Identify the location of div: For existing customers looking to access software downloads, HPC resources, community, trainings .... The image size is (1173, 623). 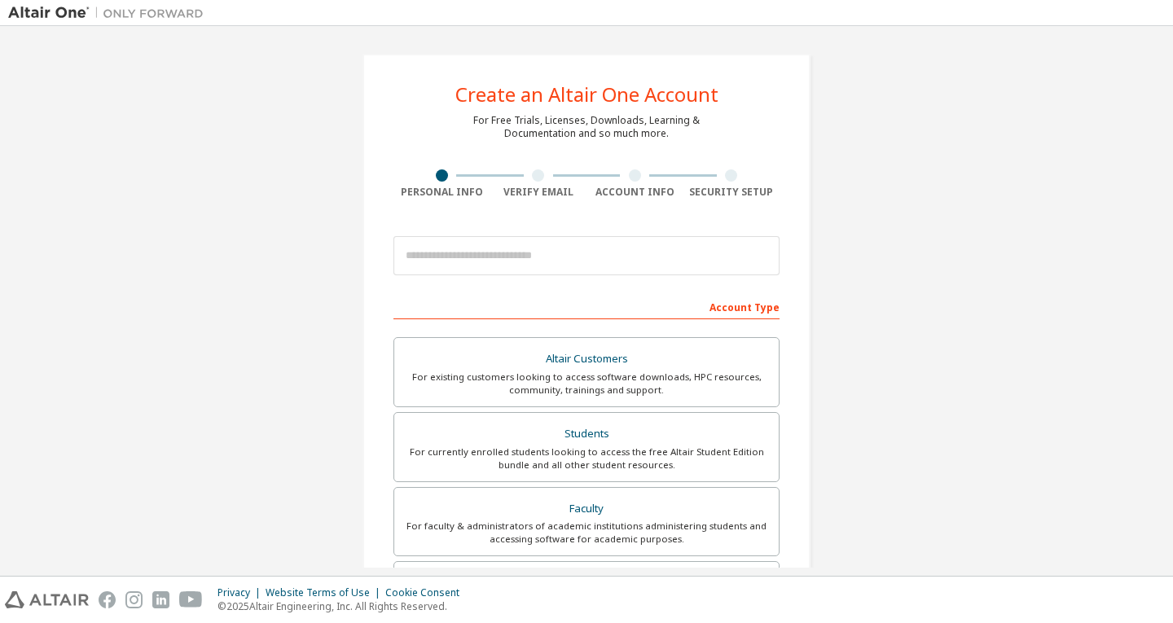
(586, 384).